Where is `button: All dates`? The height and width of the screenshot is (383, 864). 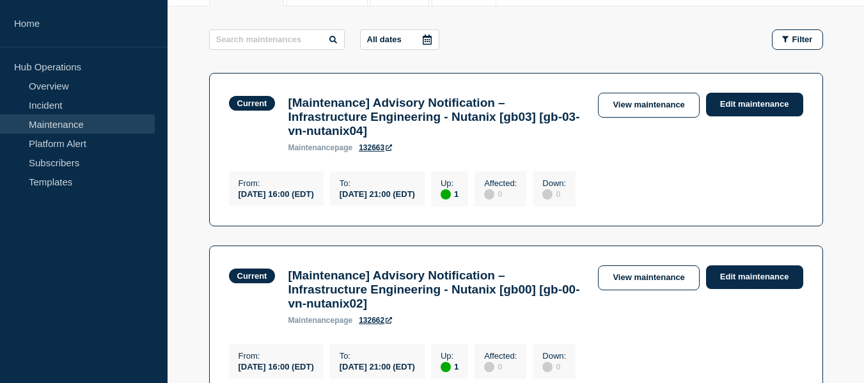 button: All dates is located at coordinates (400, 40).